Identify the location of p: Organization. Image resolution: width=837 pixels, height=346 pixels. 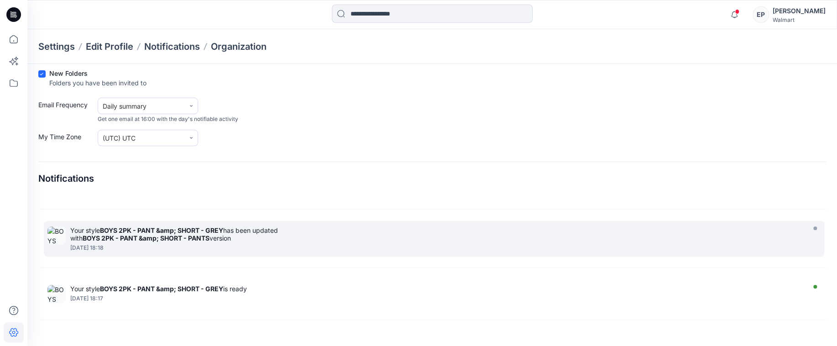
(239, 47).